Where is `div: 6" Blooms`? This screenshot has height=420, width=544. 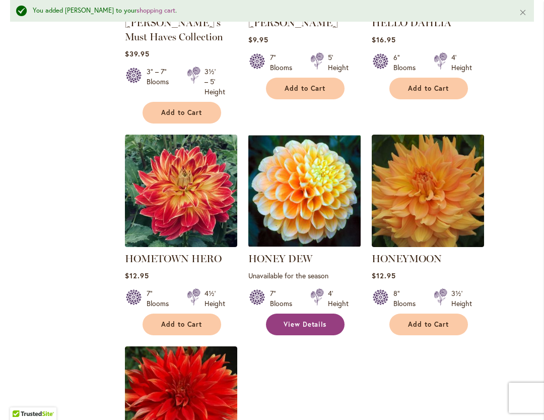
div: 6" Blooms is located at coordinates (408, 62).